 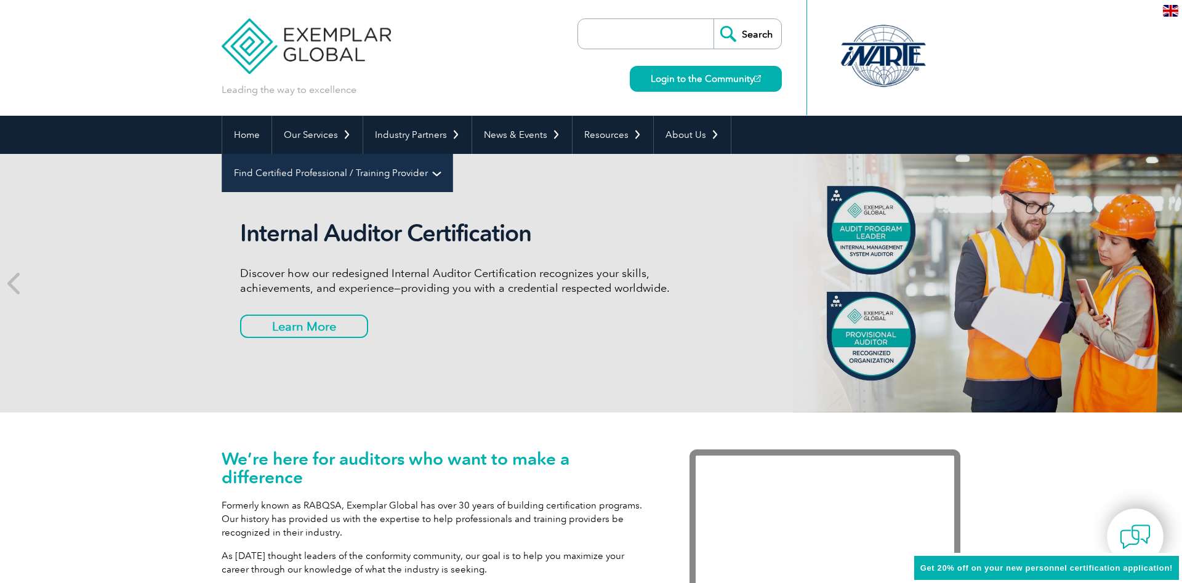 I want to click on img: contact-chat.png, so click(x=1135, y=537).